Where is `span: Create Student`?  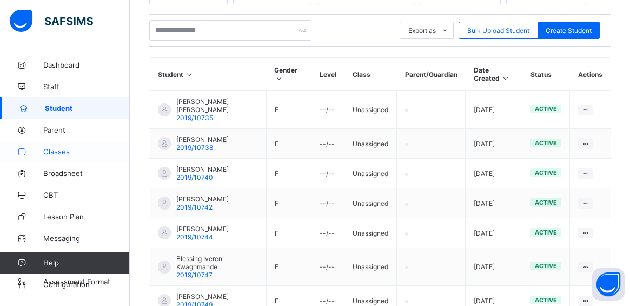 span: Create Student is located at coordinates (569, 30).